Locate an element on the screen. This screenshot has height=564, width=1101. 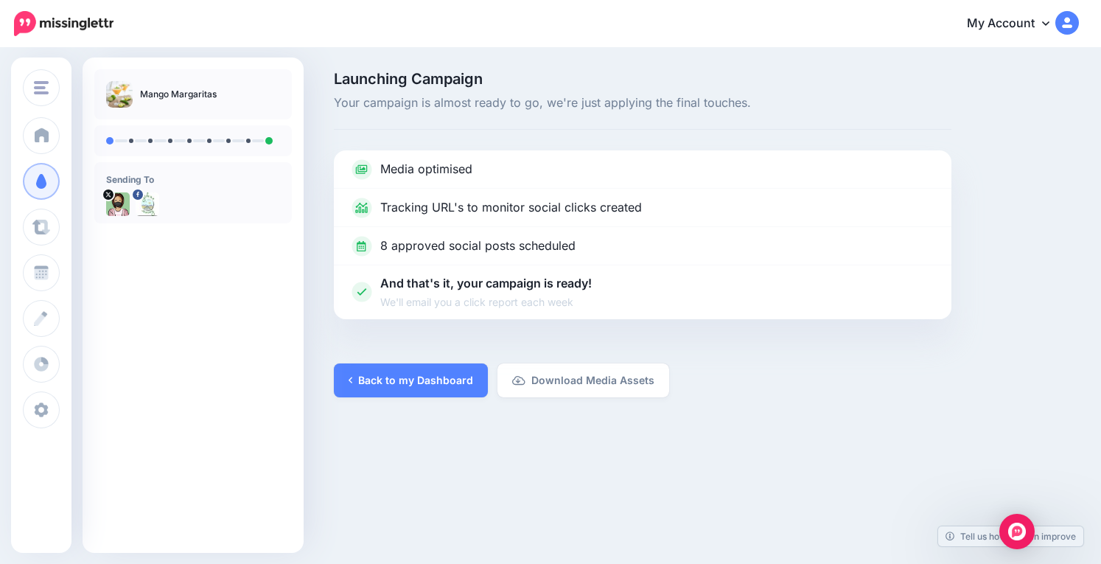
a: Tell us how we can improve is located at coordinates (1011, 536).